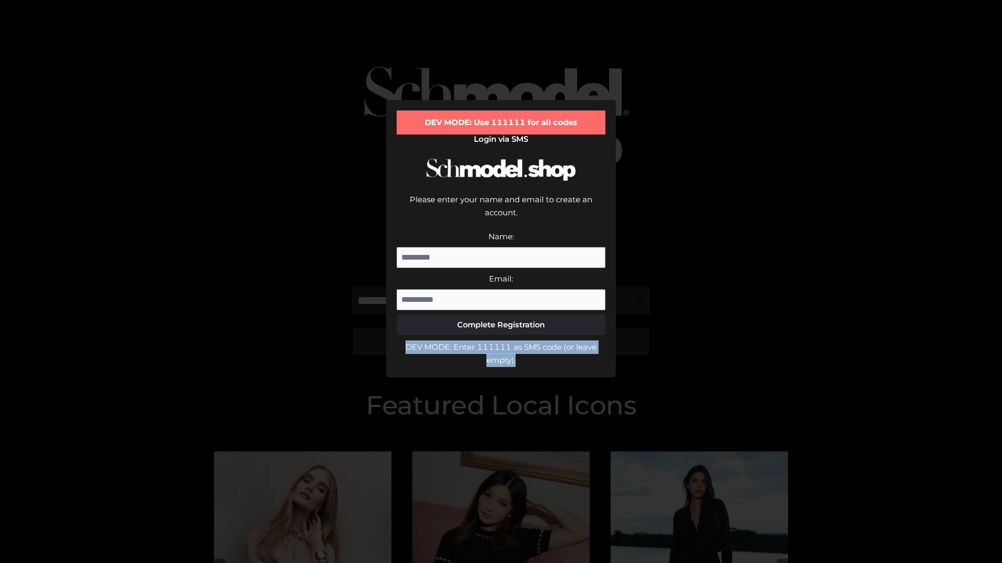  Describe the element at coordinates (501, 354) in the screenshot. I see `div: DEV MODE: Enter 111111 as SMS code (or leave empty).` at that location.